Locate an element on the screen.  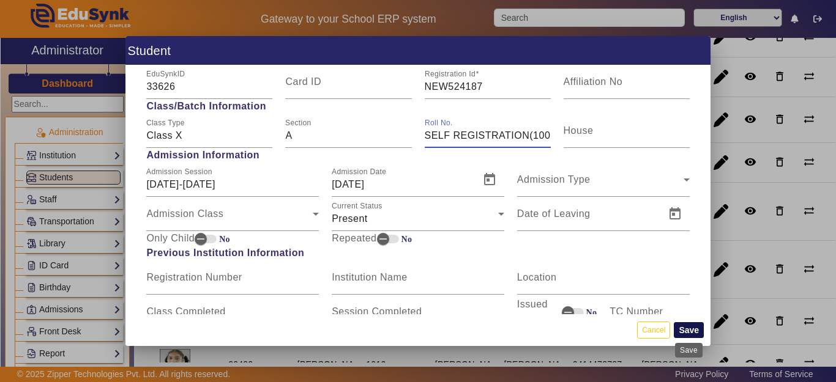
input: Section is located at coordinates (348, 136).